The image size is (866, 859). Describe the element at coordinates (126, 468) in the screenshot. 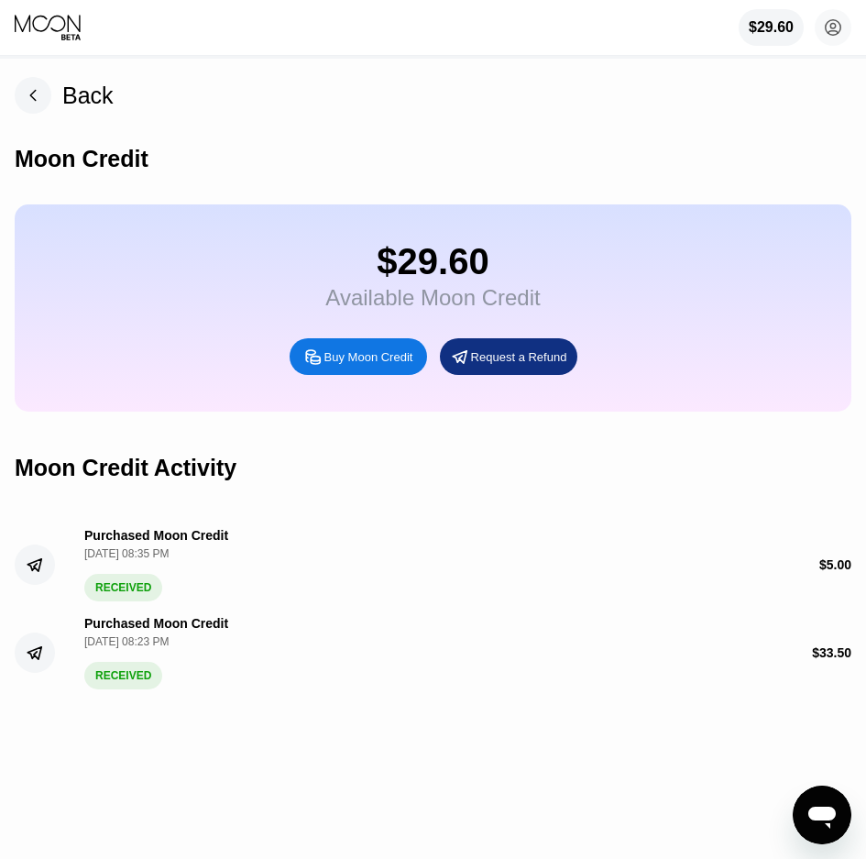

I see `div: Moon Credit Activity` at that location.